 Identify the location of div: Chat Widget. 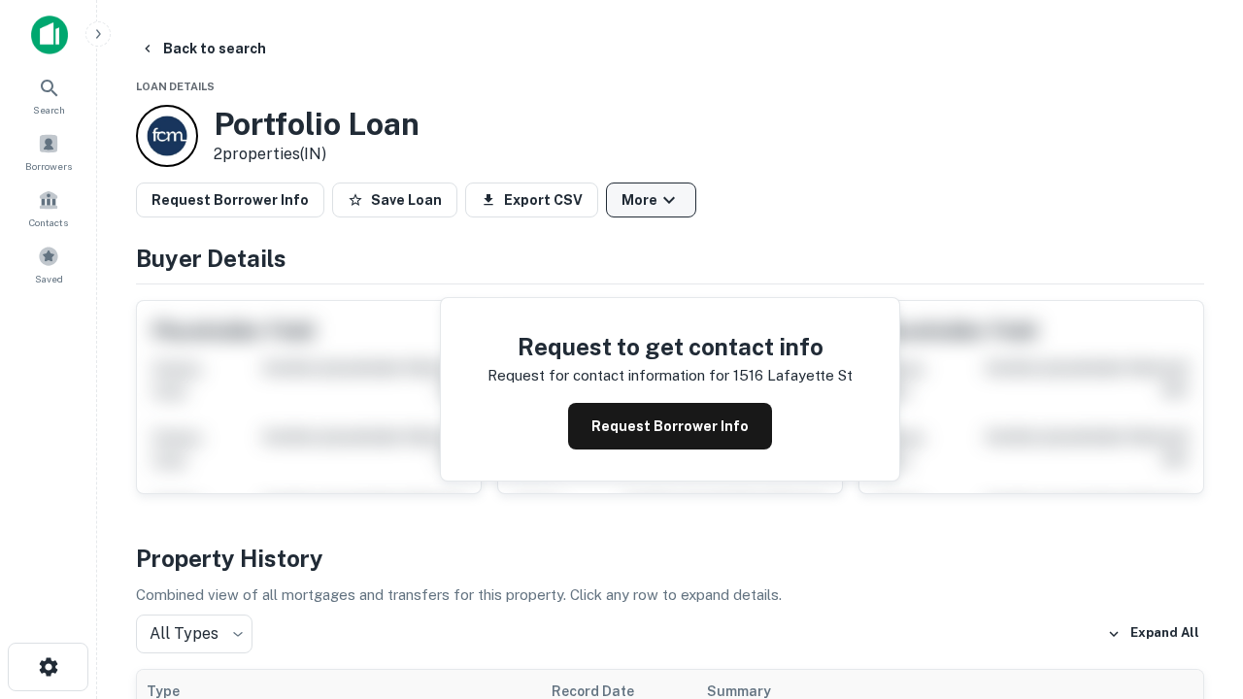
(1195, 528).